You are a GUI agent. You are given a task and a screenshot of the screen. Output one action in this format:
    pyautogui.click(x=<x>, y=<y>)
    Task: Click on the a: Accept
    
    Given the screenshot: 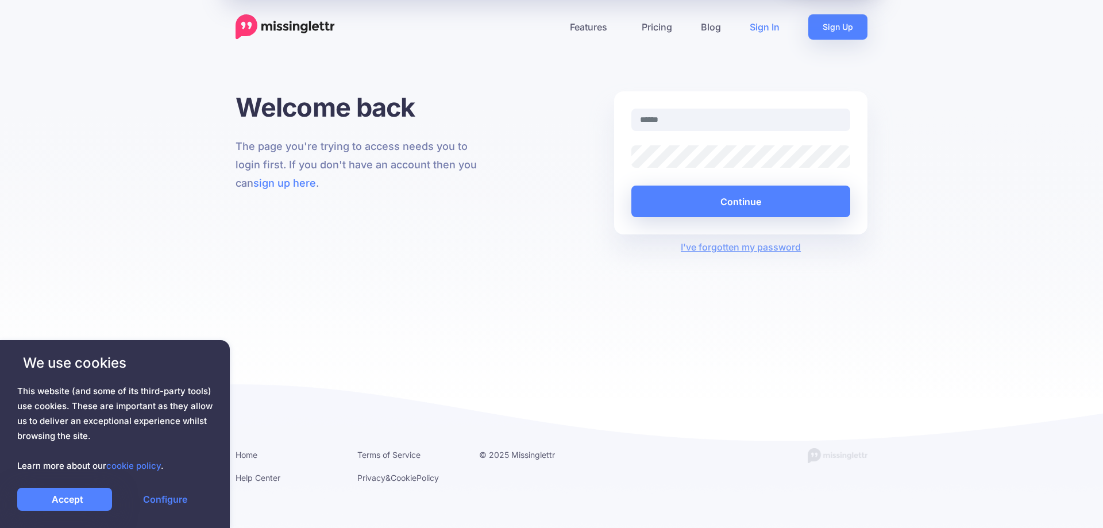 What is the action you would take?
    pyautogui.click(x=64, y=499)
    